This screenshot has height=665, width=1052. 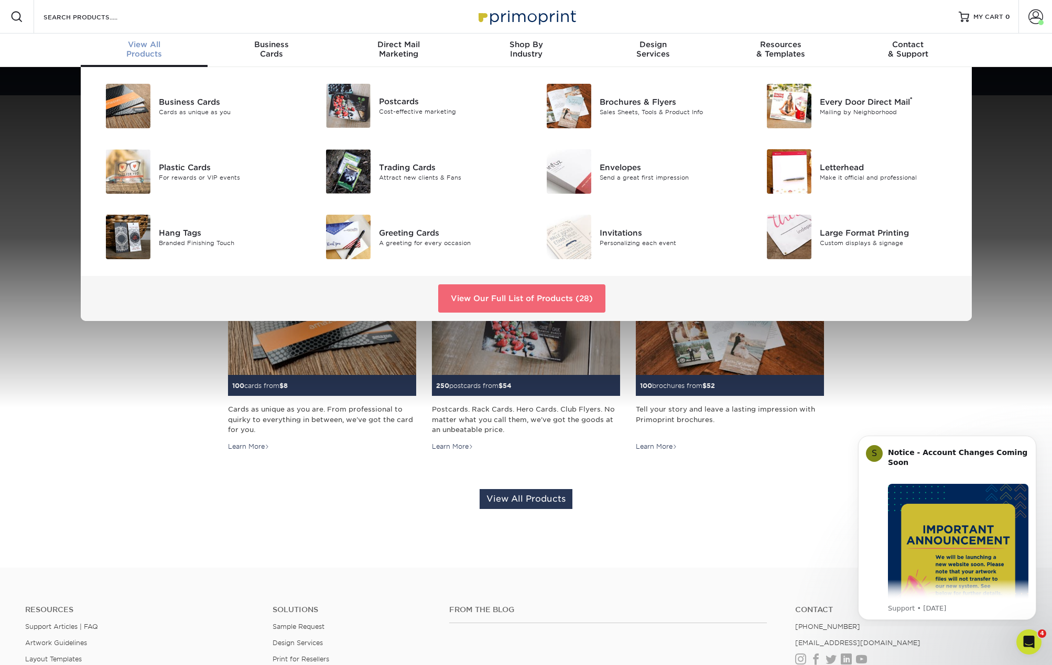 What do you see at coordinates (271, 49) in the screenshot?
I see `div: Cards` at bounding box center [271, 49].